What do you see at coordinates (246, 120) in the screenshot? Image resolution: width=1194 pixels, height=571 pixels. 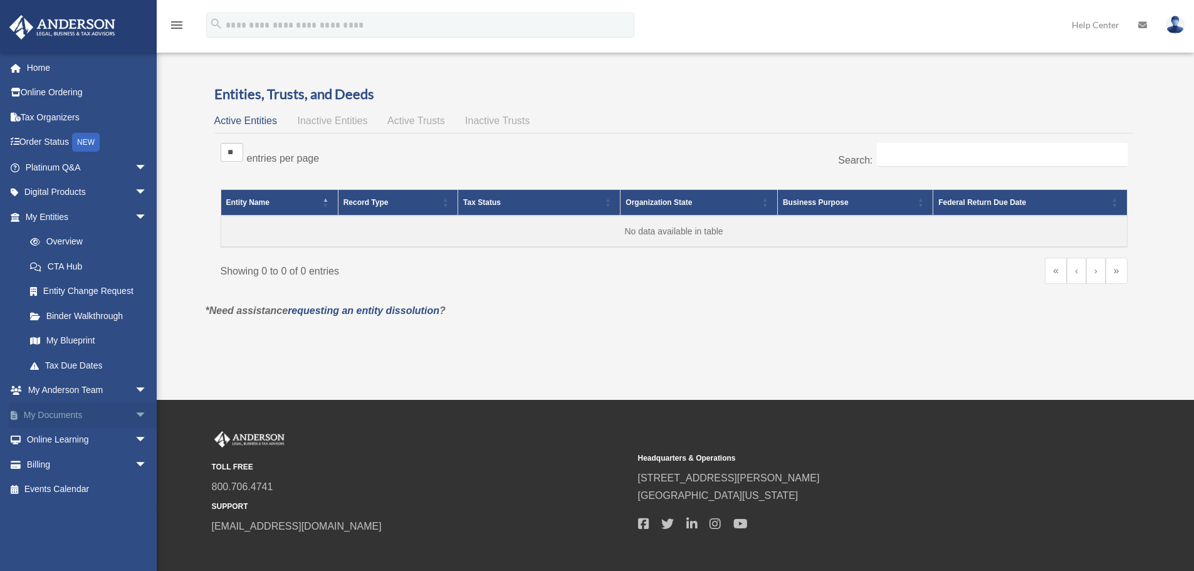 I see `span: Active Entities` at bounding box center [246, 120].